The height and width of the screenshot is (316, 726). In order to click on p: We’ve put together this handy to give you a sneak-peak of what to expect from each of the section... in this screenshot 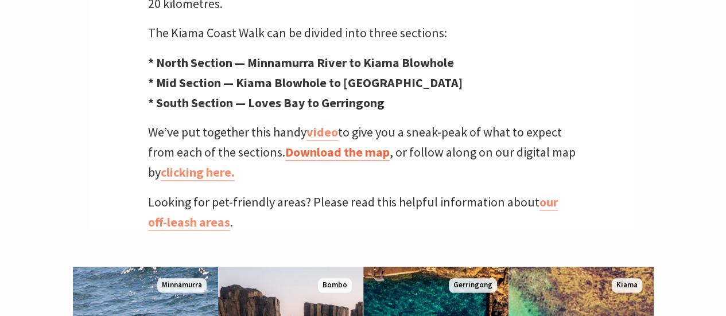, I will do `click(363, 153)`.